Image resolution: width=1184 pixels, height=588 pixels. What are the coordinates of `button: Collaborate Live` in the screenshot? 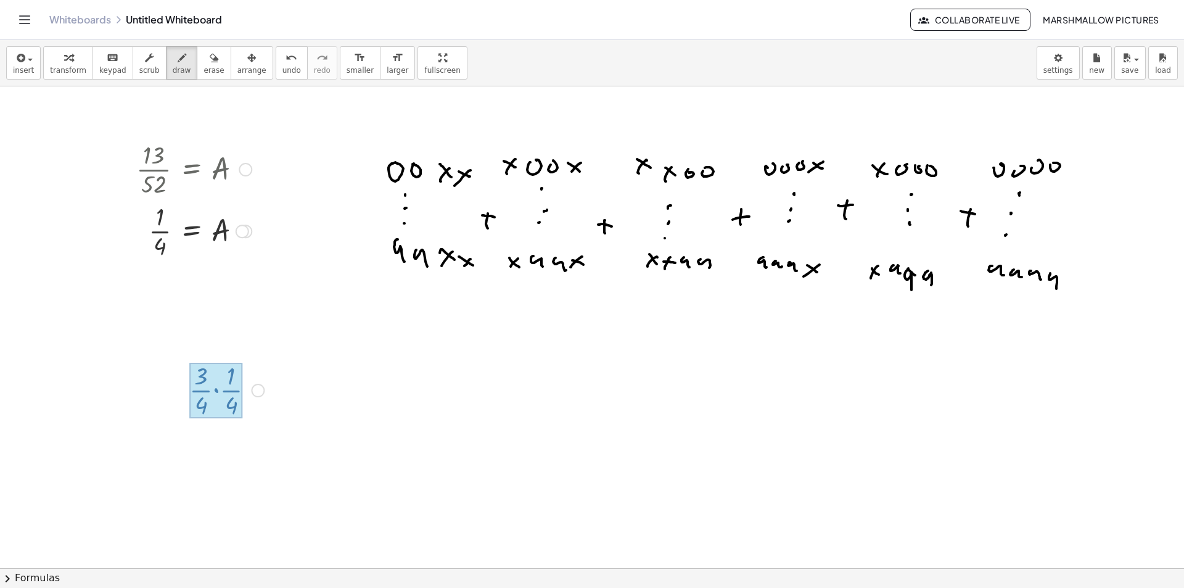 It's located at (970, 20).